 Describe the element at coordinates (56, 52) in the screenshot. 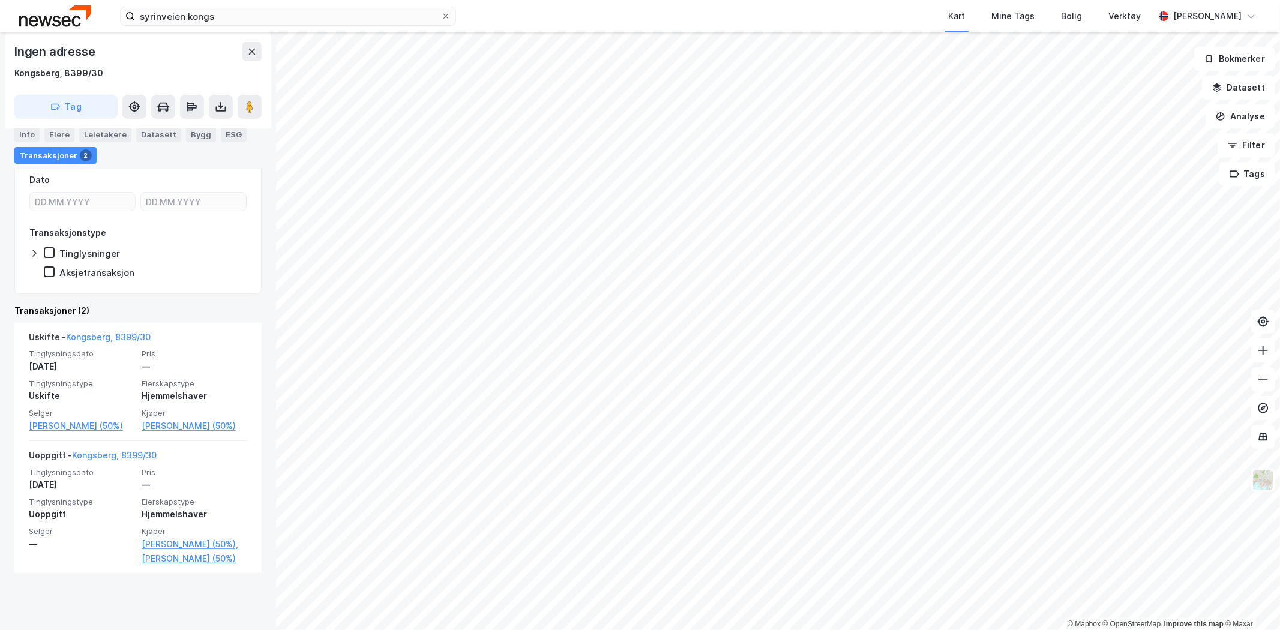

I see `div: Ingen adresse` at that location.